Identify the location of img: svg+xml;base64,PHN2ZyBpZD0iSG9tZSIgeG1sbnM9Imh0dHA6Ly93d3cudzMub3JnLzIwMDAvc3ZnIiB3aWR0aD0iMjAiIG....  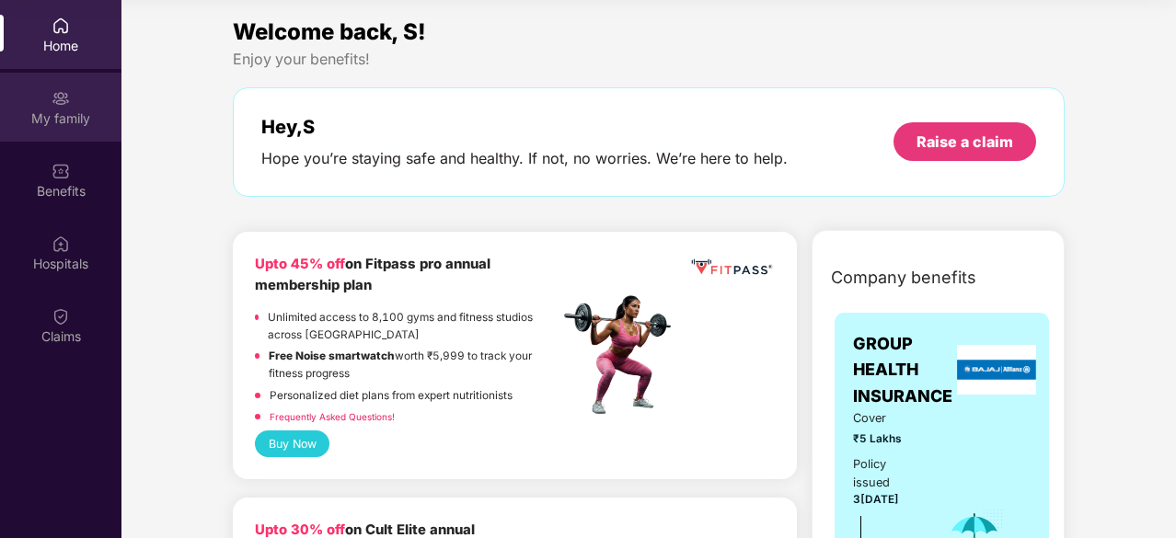
(61, 26).